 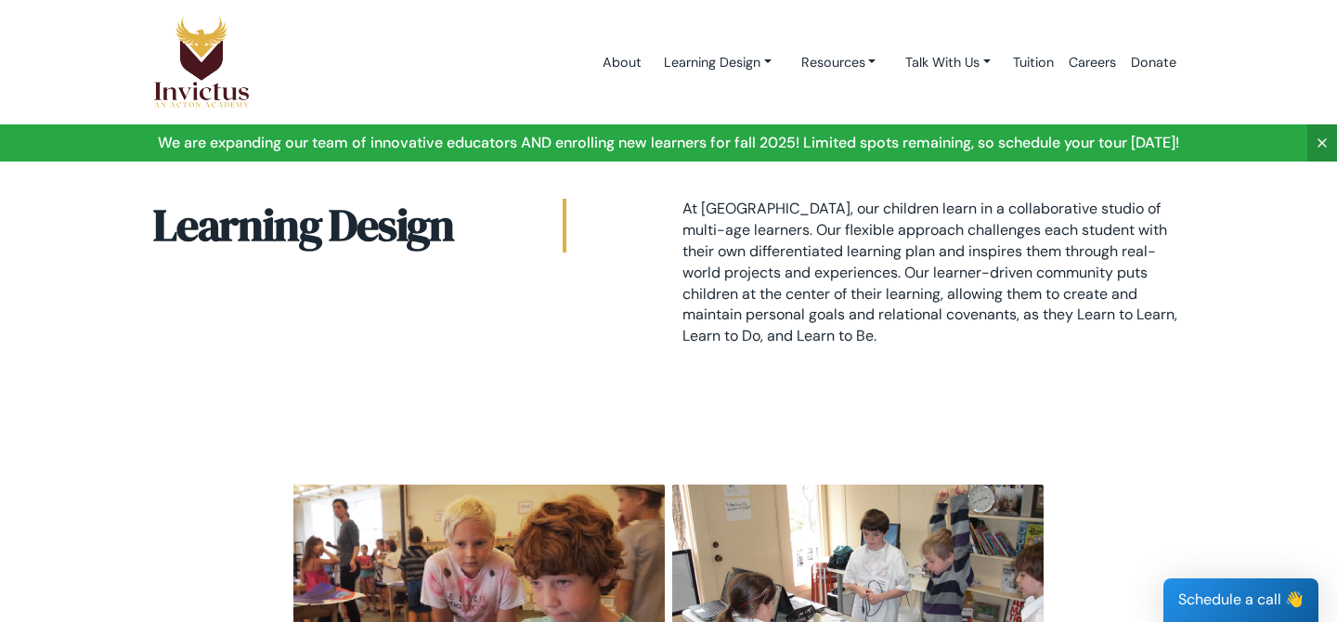 I want to click on a: Careers, so click(x=1092, y=62).